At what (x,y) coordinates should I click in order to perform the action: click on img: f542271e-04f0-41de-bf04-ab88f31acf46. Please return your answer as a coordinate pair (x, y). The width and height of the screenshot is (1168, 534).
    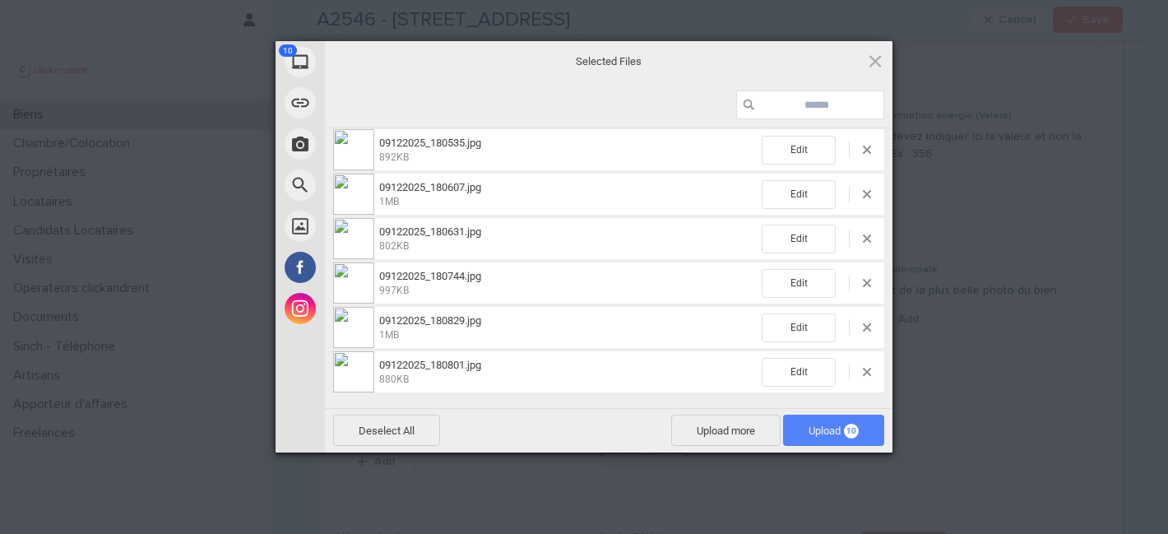
    Looking at the image, I should click on (354, 283).